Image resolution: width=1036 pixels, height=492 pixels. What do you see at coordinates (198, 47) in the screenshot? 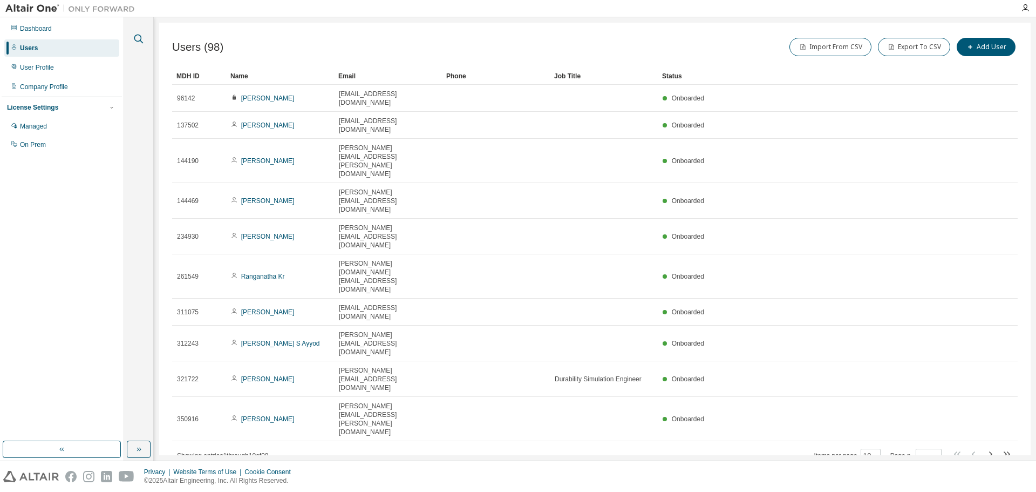
I see `span: Users (98)` at bounding box center [198, 47].